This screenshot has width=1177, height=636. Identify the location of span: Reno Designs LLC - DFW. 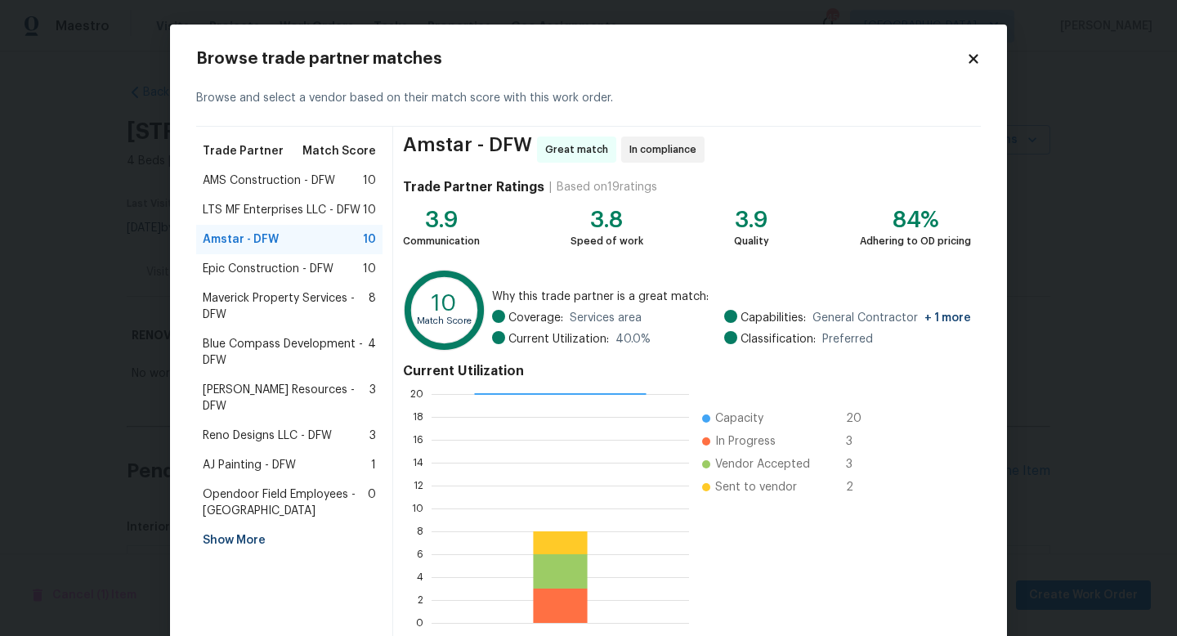
(267, 436).